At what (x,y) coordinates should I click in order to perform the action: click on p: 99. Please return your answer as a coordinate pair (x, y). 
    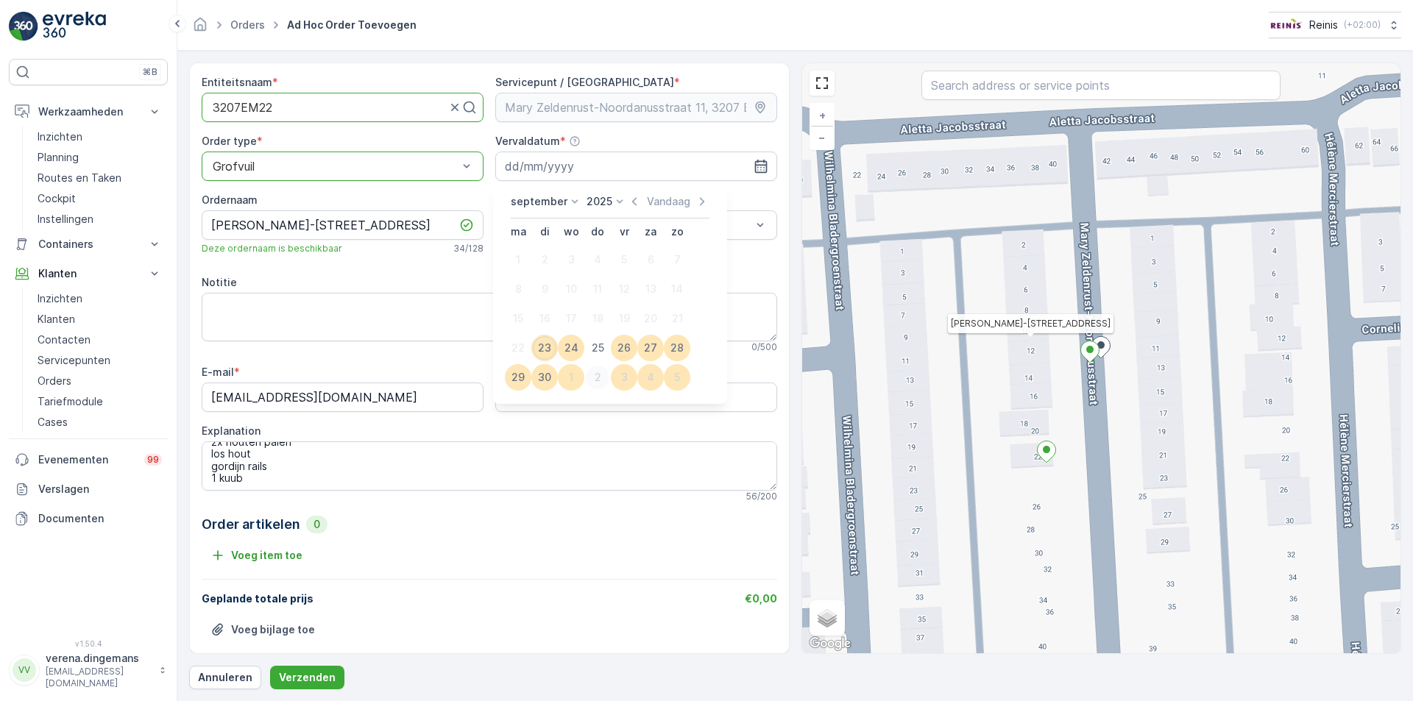
    Looking at the image, I should click on (153, 460).